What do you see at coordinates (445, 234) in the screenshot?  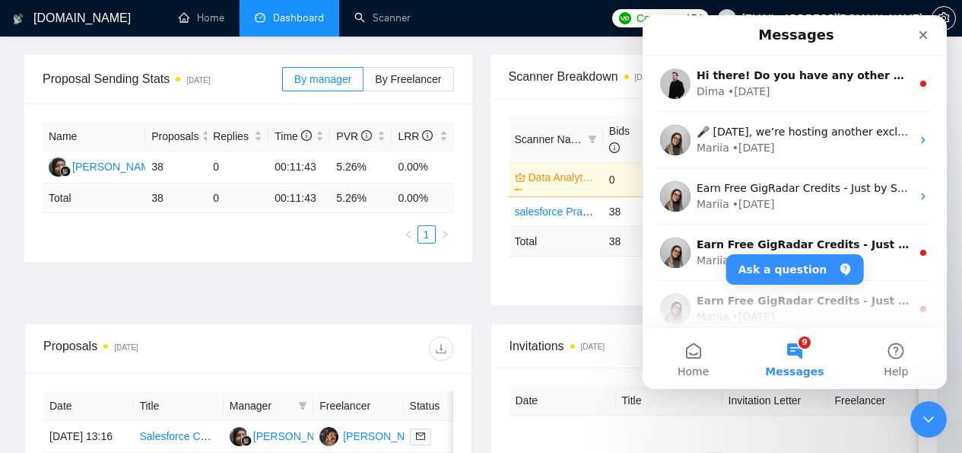 I see `button: right` at bounding box center [445, 234].